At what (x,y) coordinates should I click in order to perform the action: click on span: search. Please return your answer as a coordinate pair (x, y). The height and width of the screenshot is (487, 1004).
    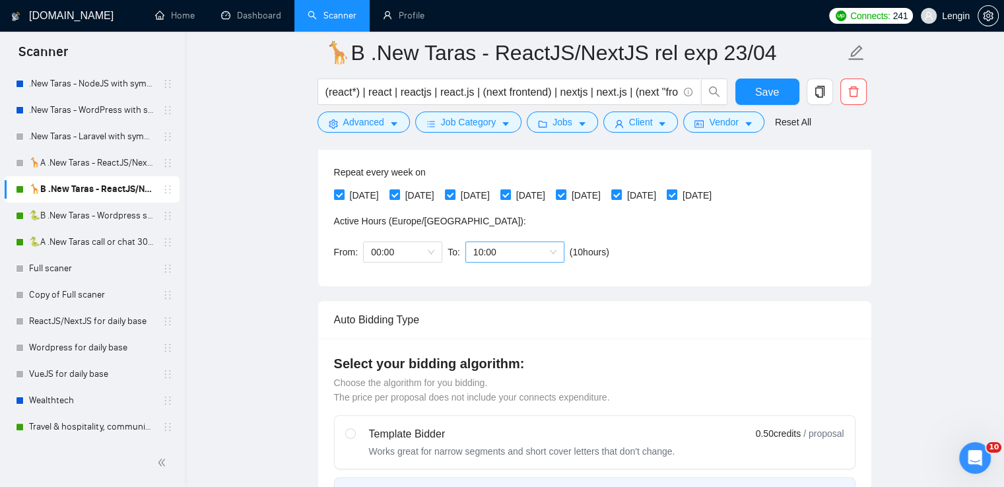
    Looking at the image, I should click on (714, 92).